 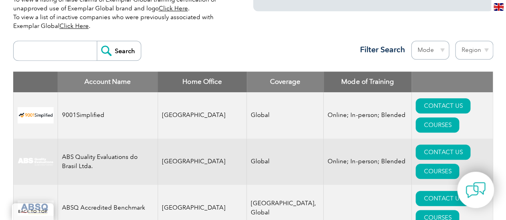 I want to click on img: cc24547b-a6e0-e911-a812-000d3a795b83-logo.png, so click(x=36, y=208).